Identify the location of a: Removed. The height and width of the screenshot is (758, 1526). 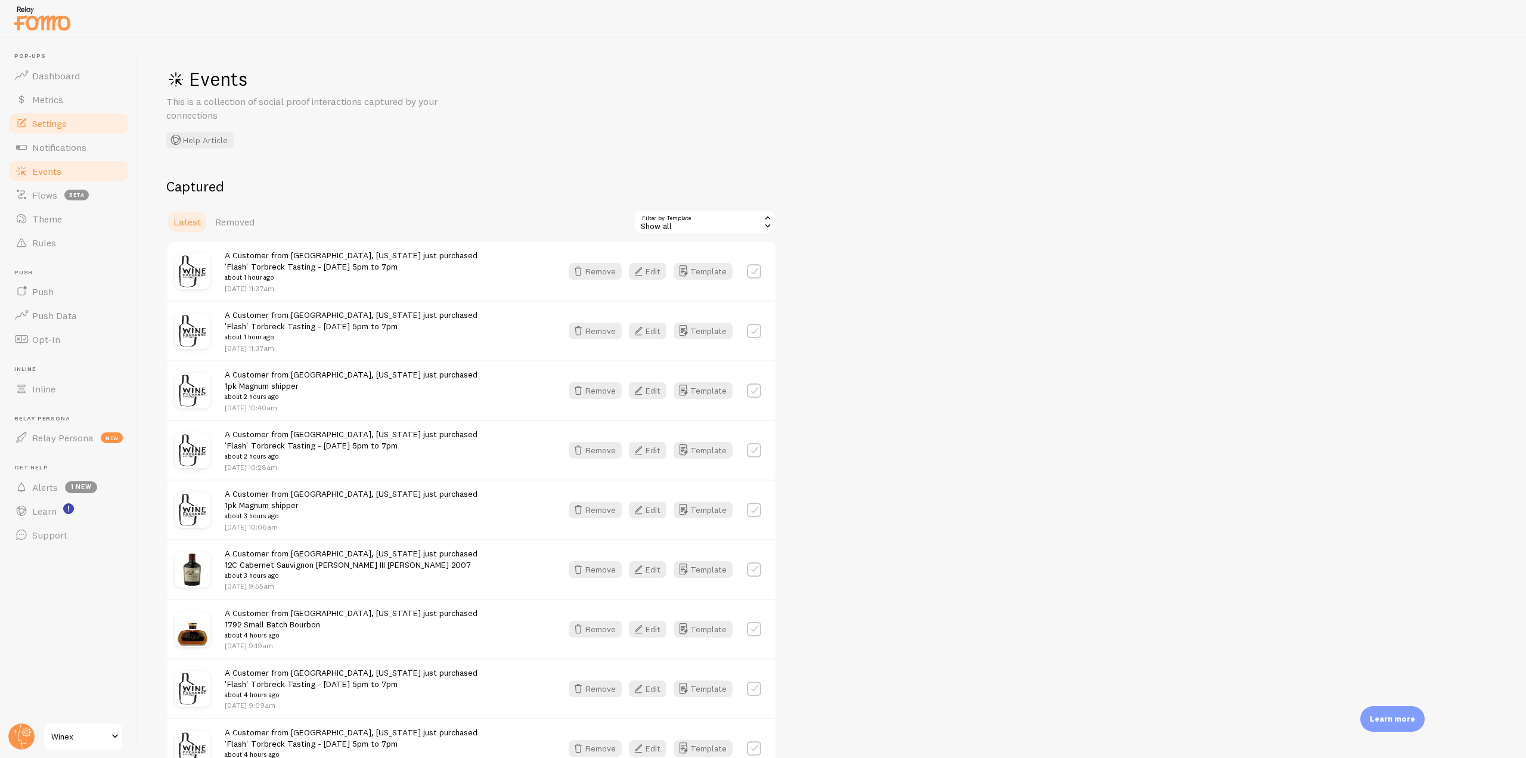
(235, 222).